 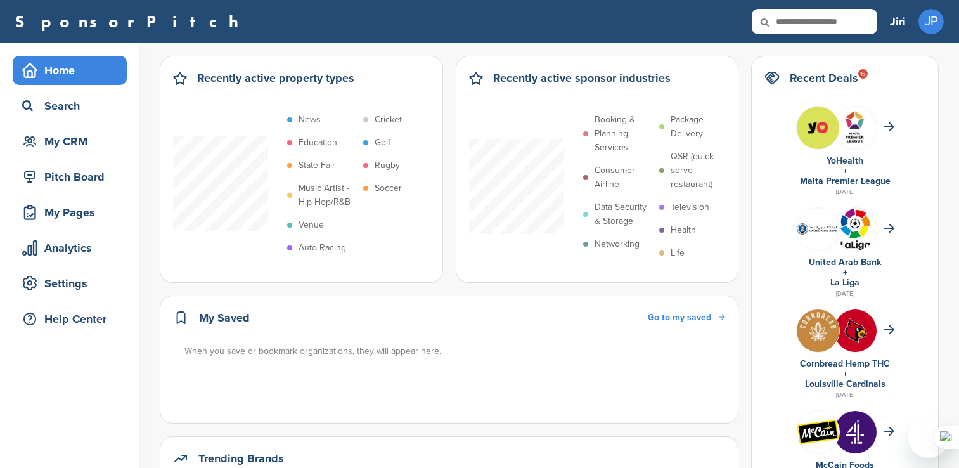 What do you see at coordinates (686, 318) in the screenshot?
I see `a: Go to my saved` at bounding box center [686, 318].